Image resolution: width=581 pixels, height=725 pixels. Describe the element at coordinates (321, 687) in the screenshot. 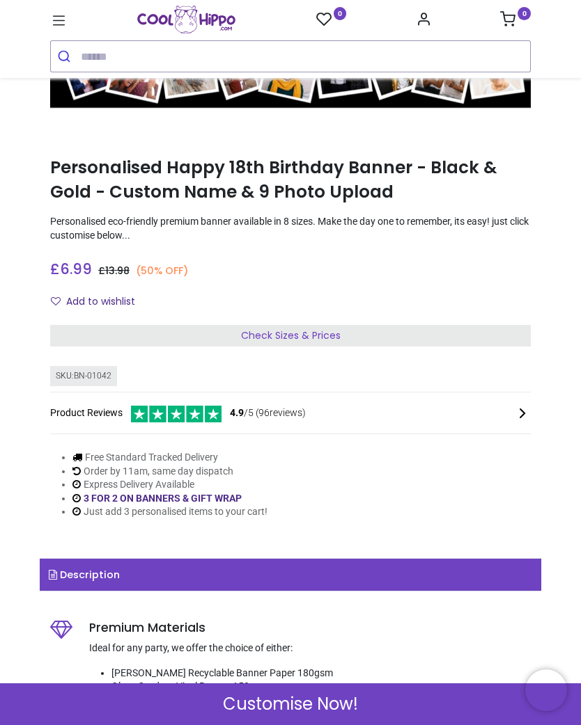

I see `li: Gloss Outdoor Vinyl Banner 150gsm` at that location.